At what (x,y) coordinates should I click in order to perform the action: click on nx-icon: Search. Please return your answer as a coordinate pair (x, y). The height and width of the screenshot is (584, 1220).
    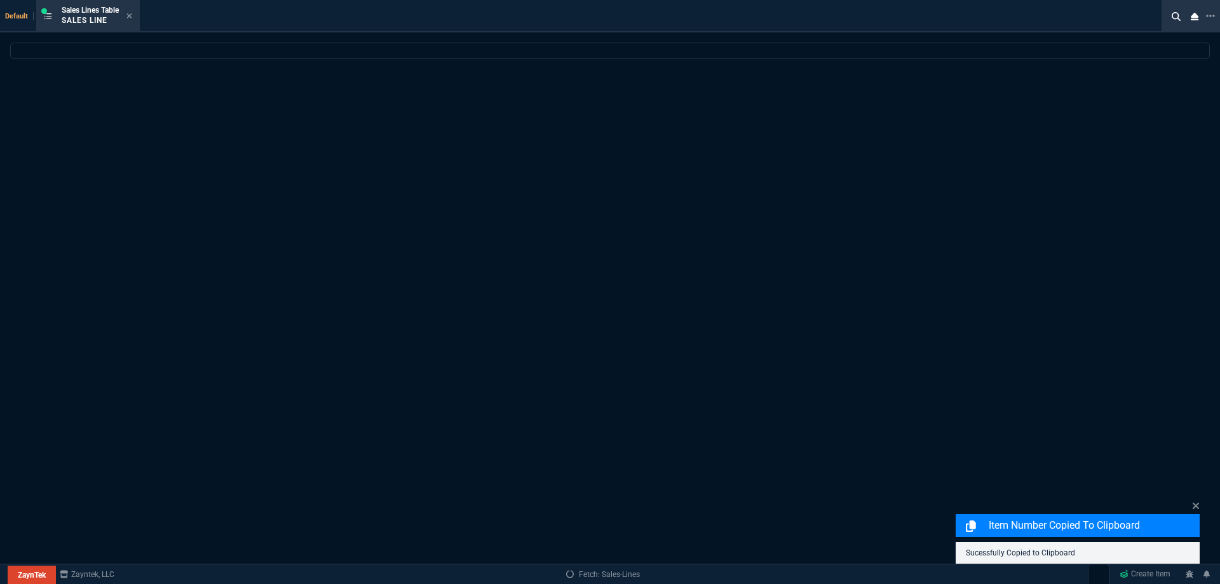
    Looking at the image, I should click on (1176, 17).